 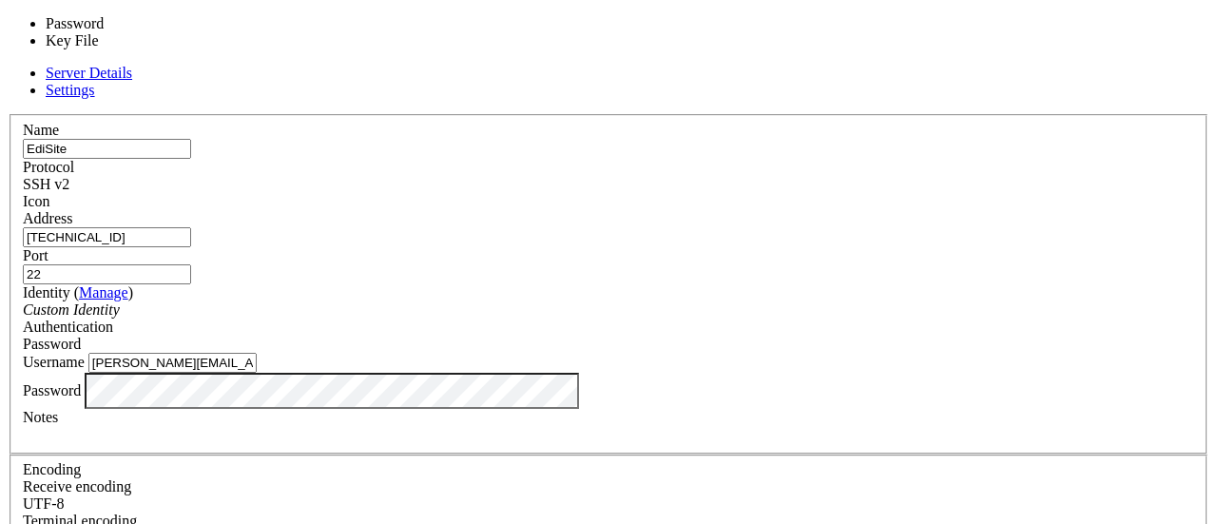 What do you see at coordinates (104, 292) in the screenshot?
I see `a: Manage` at bounding box center [104, 292].